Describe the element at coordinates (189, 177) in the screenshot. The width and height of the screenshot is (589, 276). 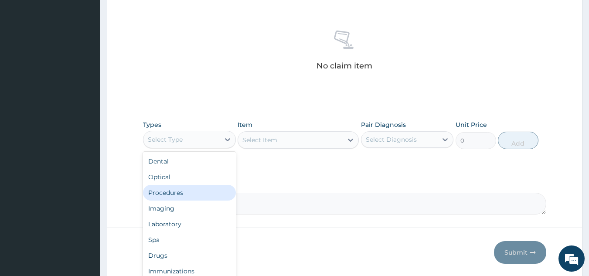
I see `div: Optical` at that location.